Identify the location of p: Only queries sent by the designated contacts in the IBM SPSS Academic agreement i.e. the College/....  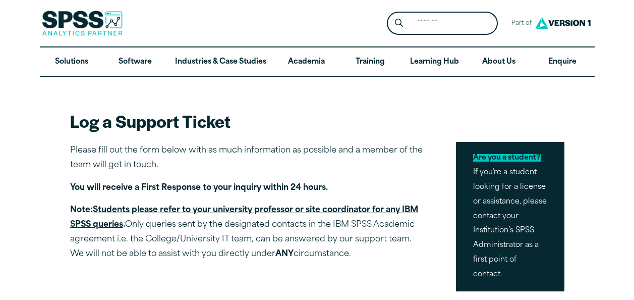
(247, 232).